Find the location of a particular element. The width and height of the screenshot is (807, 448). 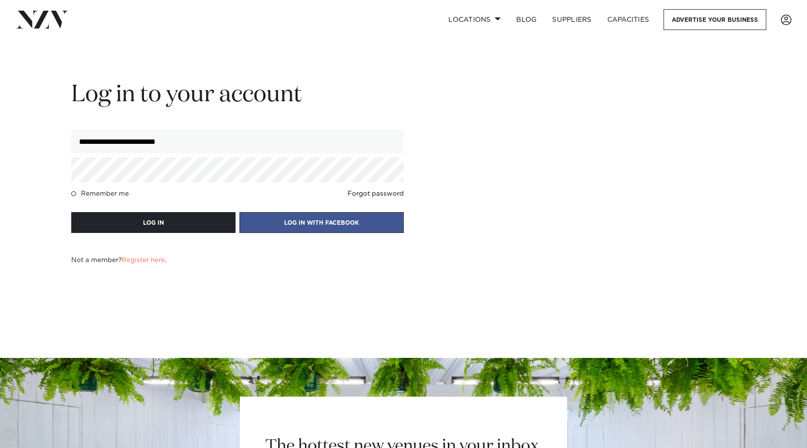

a: Register here is located at coordinates (143, 260).